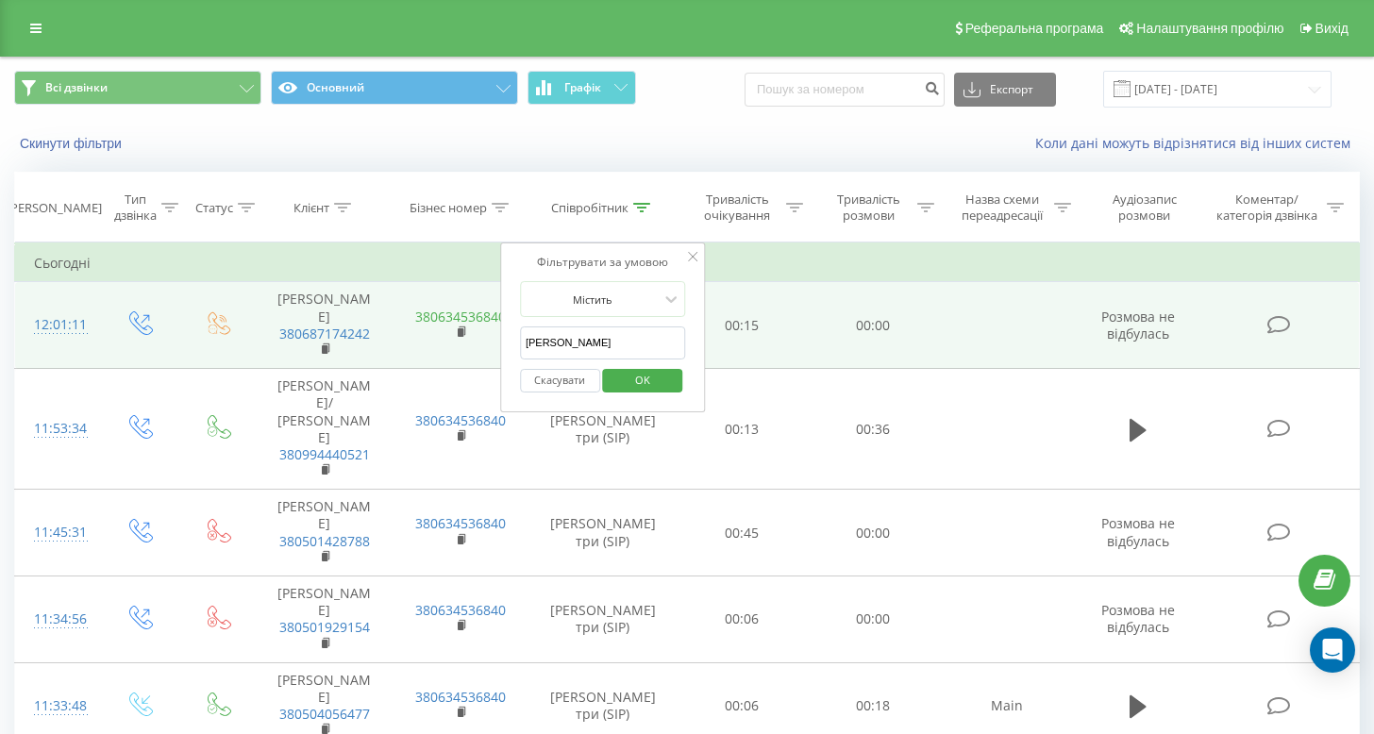 This screenshot has height=734, width=1374. Describe the element at coordinates (73, 143) in the screenshot. I see `button: Скинути фільтри` at that location.